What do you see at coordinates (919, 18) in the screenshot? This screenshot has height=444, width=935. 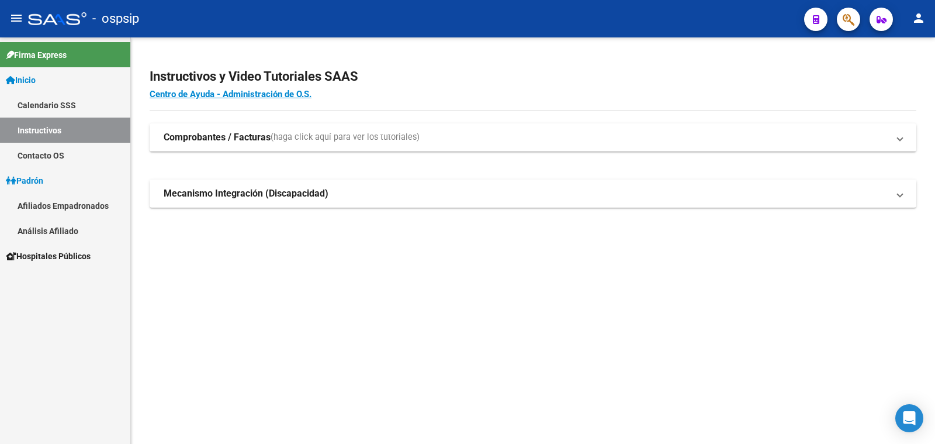 I see `mat-icon: person` at bounding box center [919, 18].